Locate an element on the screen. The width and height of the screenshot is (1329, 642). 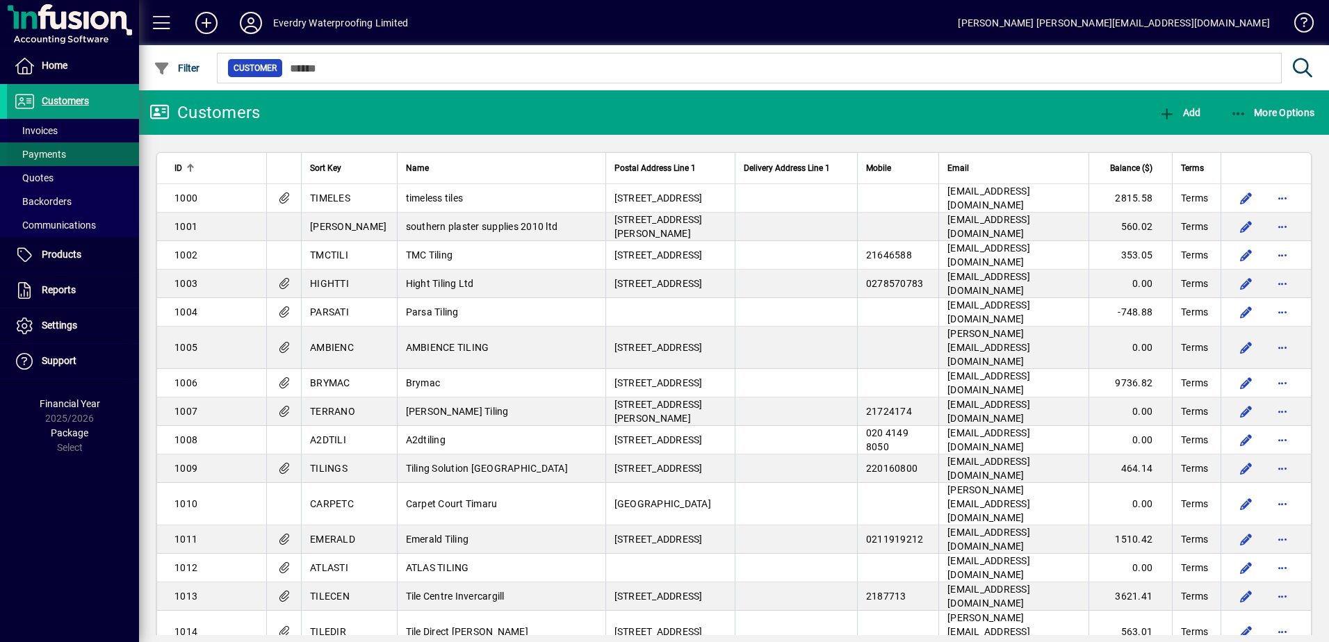
span: 1008 is located at coordinates (186, 440).